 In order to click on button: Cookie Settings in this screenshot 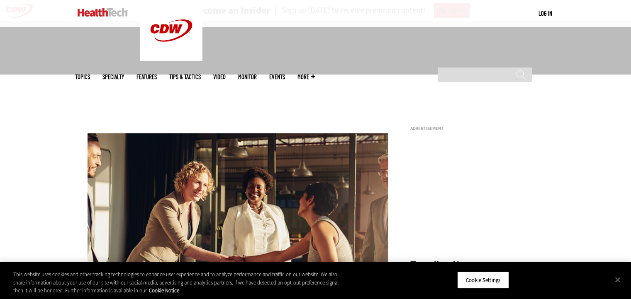, I will do `click(483, 280)`.